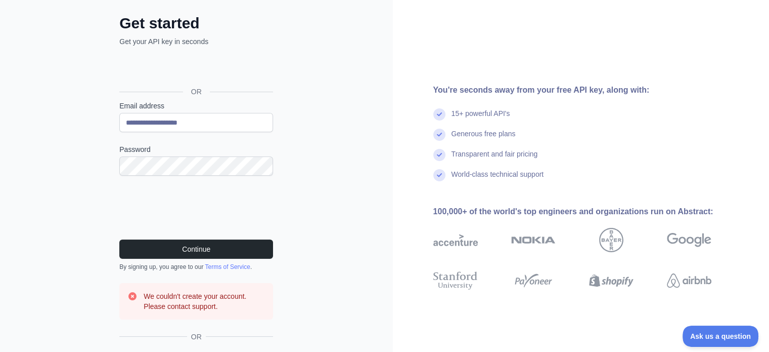  I want to click on h3: We couldn't create your account. Please contact support., so click(204, 301).